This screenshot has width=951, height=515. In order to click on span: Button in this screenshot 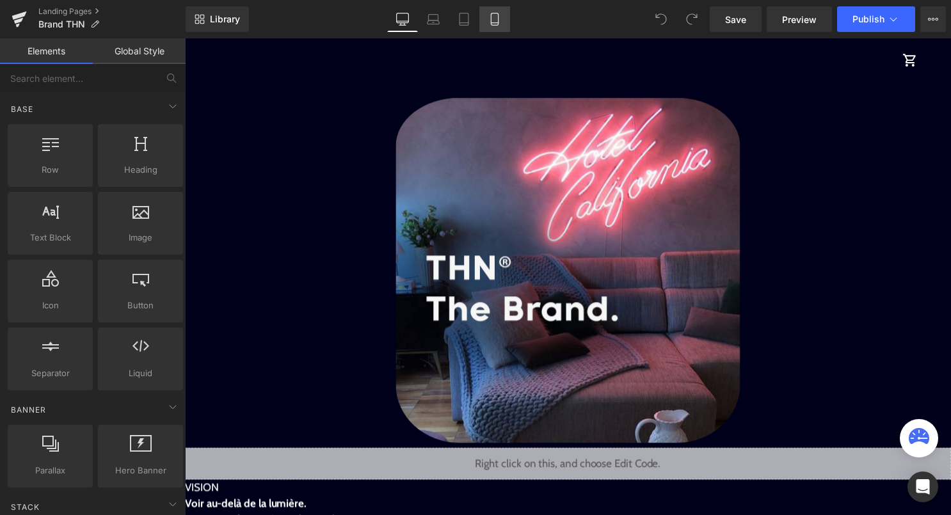, I will do `click(140, 305)`.